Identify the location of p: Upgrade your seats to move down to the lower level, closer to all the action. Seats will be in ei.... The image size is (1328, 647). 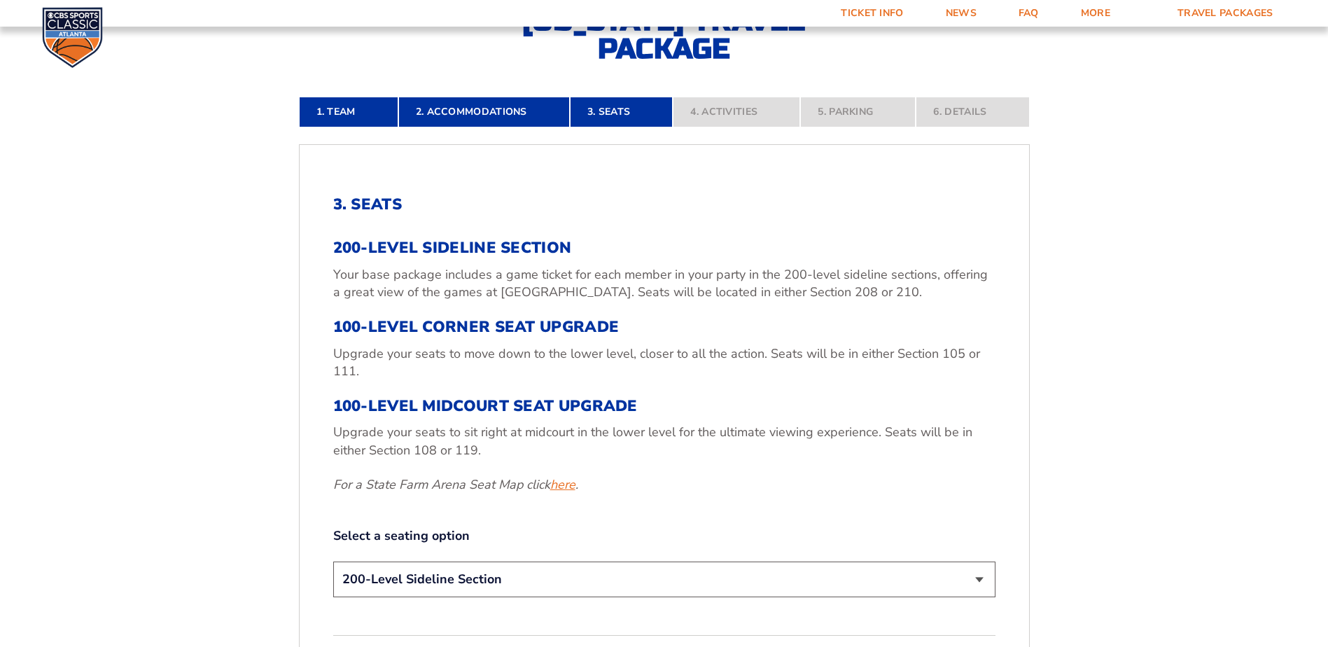
(664, 363).